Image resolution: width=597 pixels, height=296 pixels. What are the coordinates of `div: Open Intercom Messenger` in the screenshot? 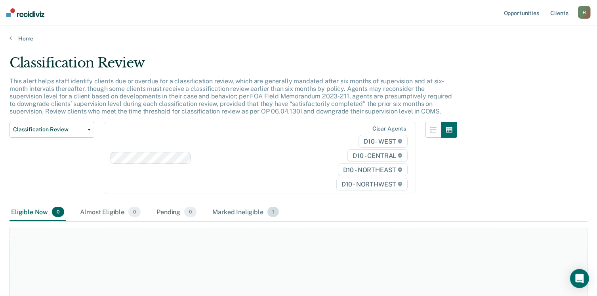 It's located at (580, 278).